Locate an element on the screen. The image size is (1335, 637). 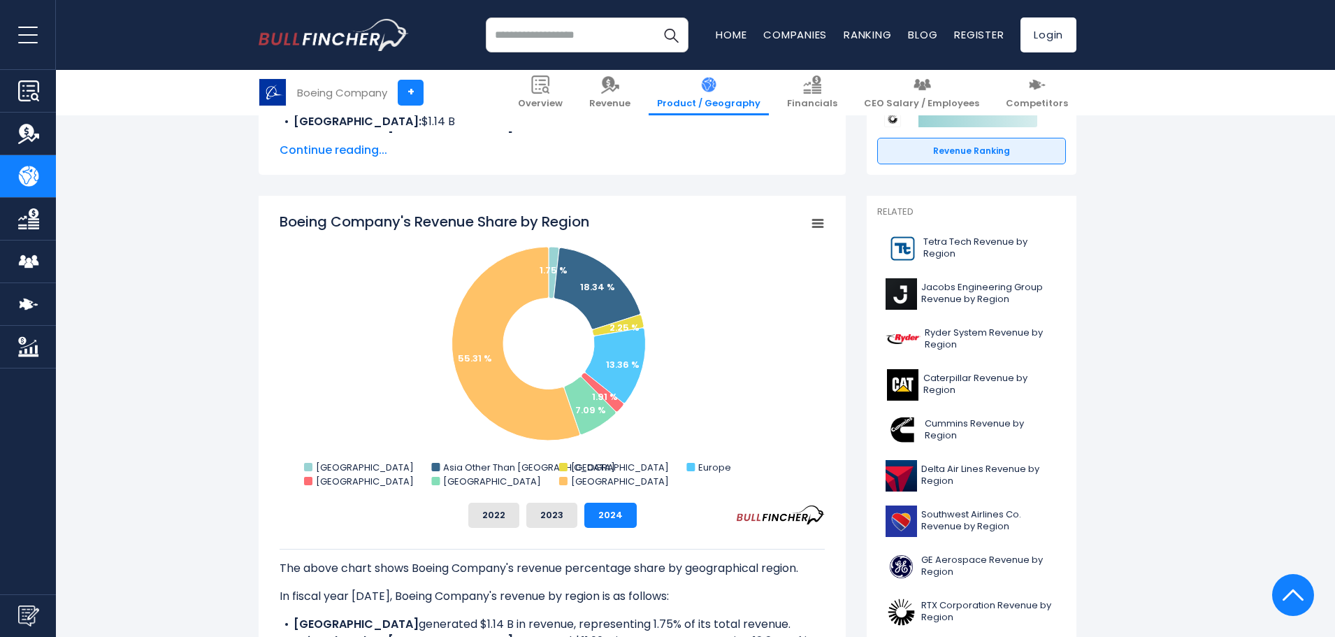
a: Revenue is located at coordinates (610, 92).